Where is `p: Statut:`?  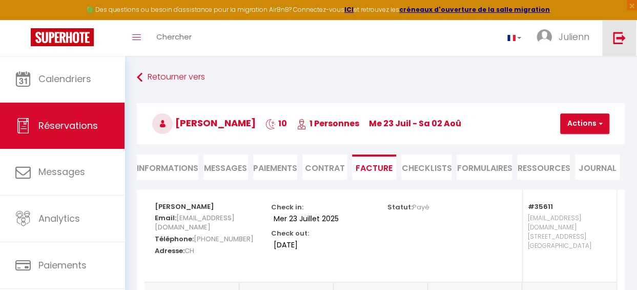
p: Statut: is located at coordinates (408, 206).